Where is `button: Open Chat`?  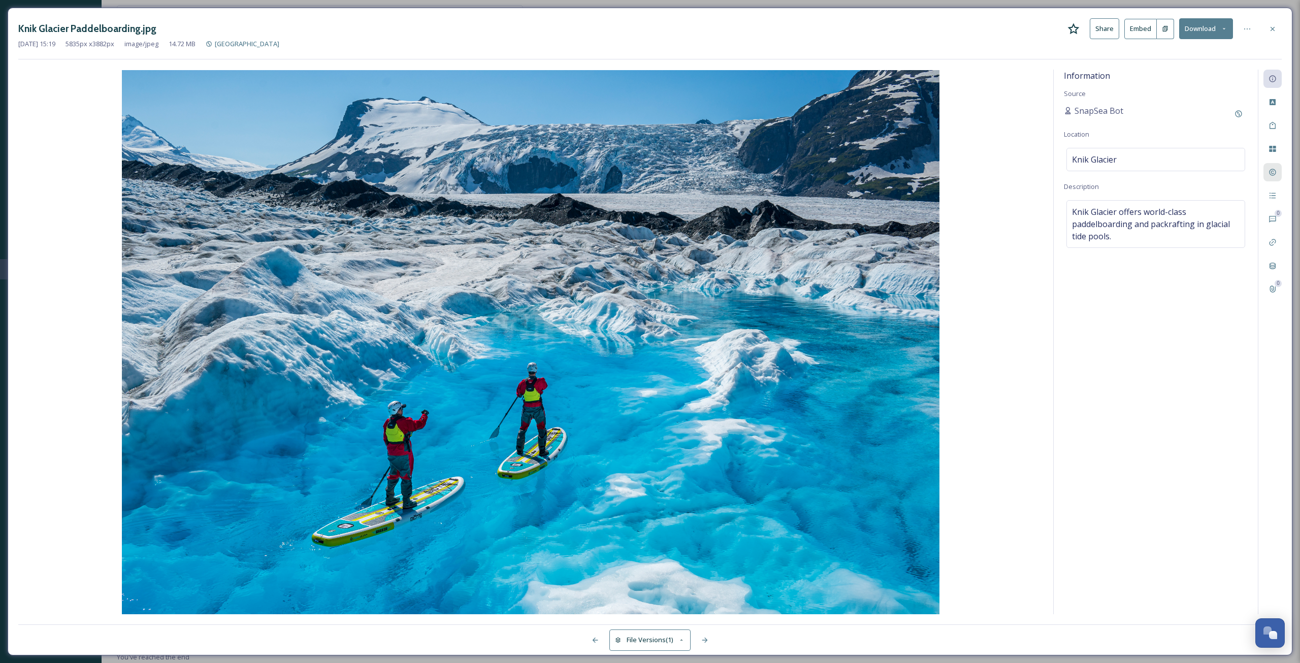 button: Open Chat is located at coordinates (1270, 633).